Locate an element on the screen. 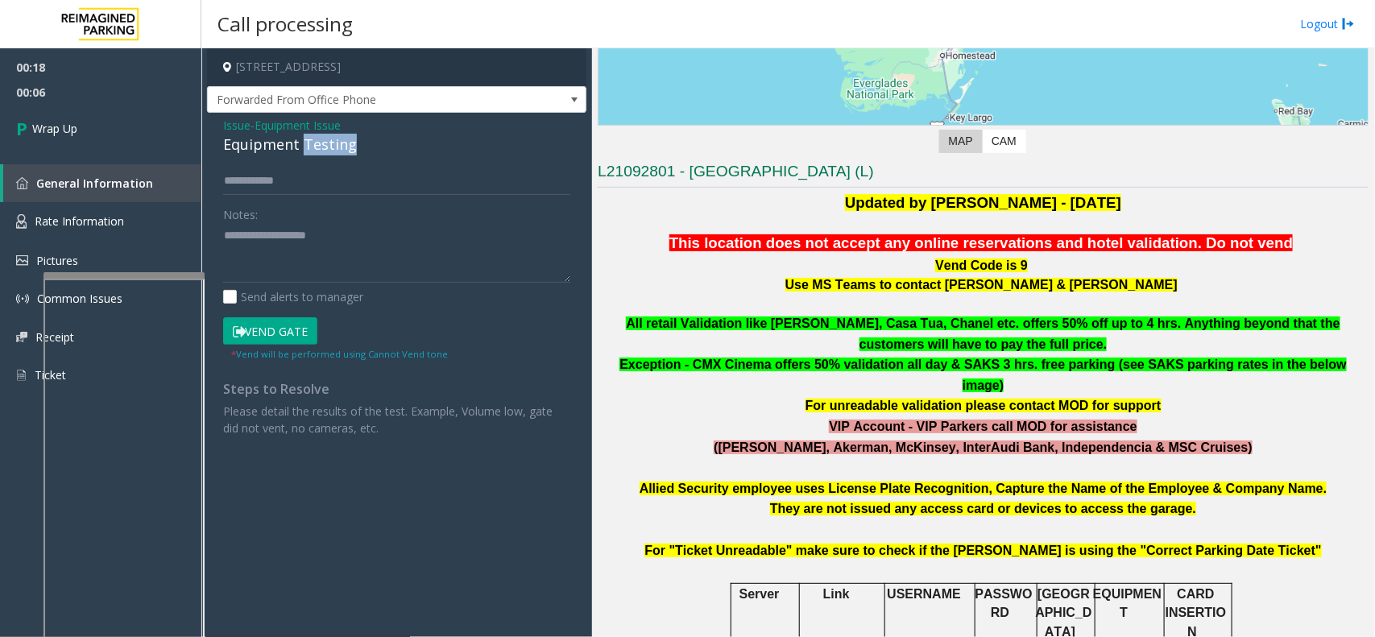 Image resolution: width=1375 pixels, height=637 pixels. div: Please detail the results of the test. Example, Volume low, gate did not vent, no cameras, etc. is located at coordinates (396, 420).